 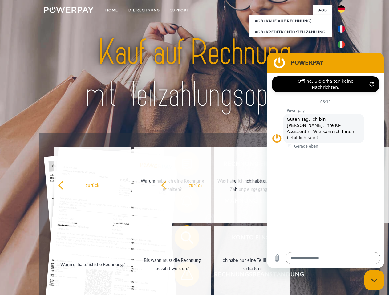 What do you see at coordinates (172, 185) in the screenshot?
I see `div: Warum habe ich eine Rechnung erhalten?` at bounding box center [172, 185].